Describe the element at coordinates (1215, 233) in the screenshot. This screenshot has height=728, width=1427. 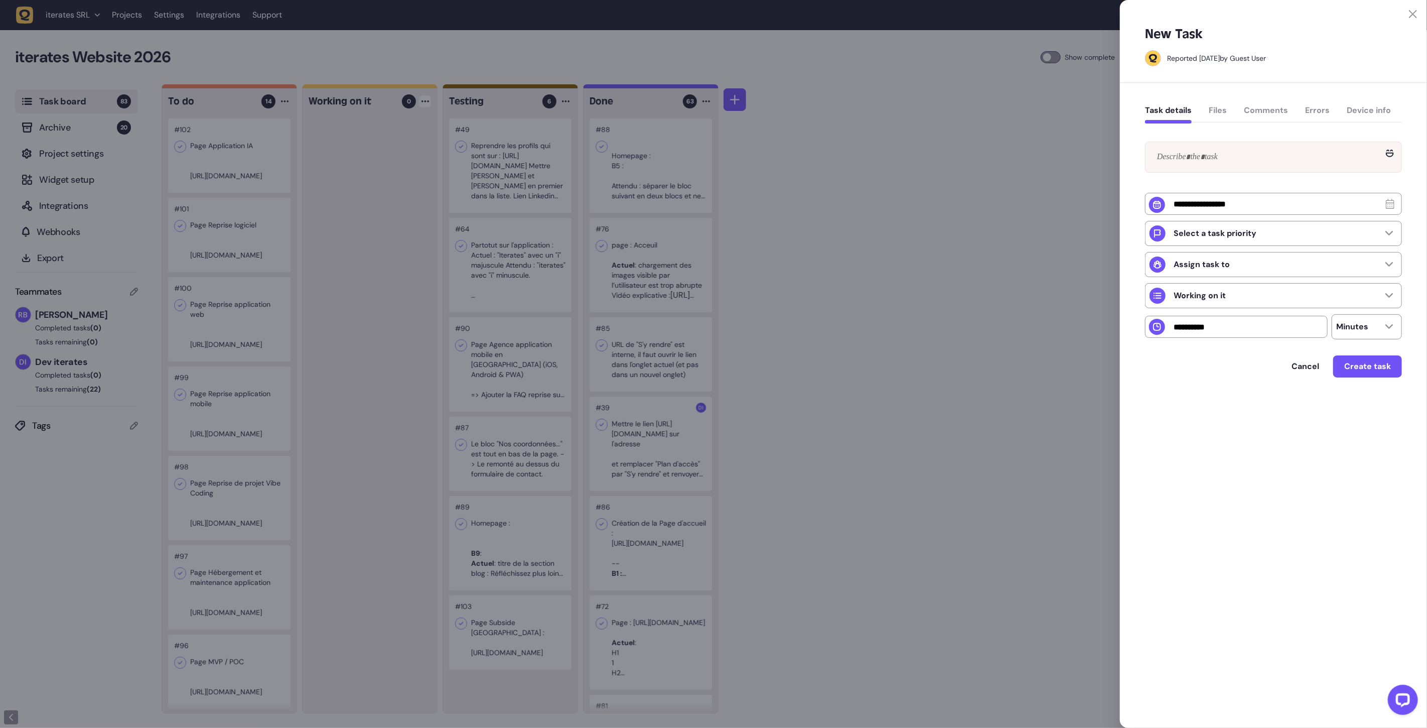
I see `p: Select a task priority` at that location.